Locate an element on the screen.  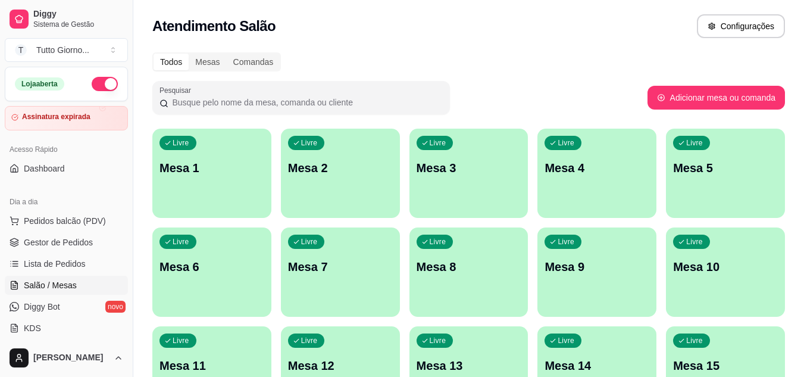
button: LivreMesa 3 is located at coordinates (469, 173).